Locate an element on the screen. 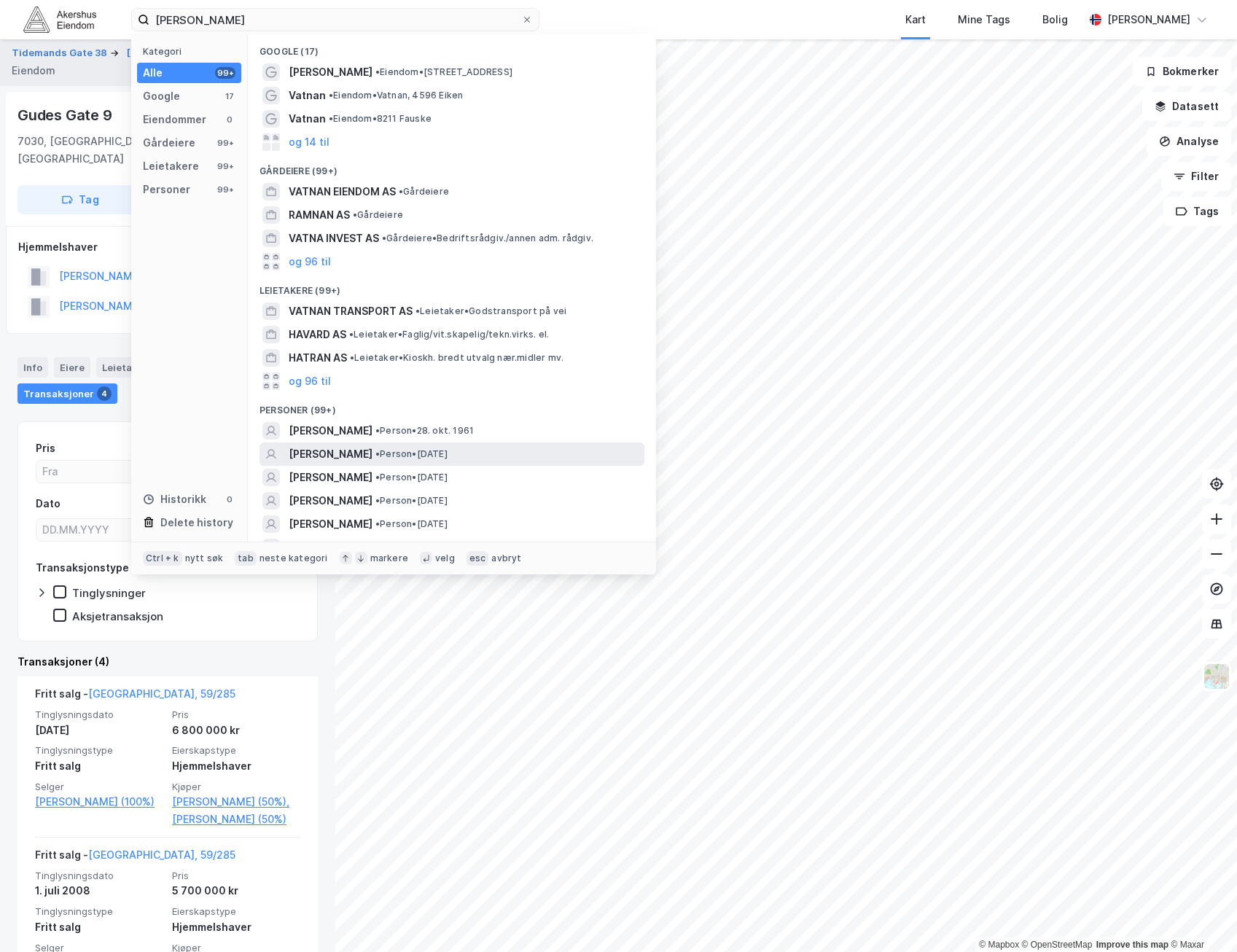 This screenshot has height=952, width=1237. div: Ctrl + k is located at coordinates (162, 559).